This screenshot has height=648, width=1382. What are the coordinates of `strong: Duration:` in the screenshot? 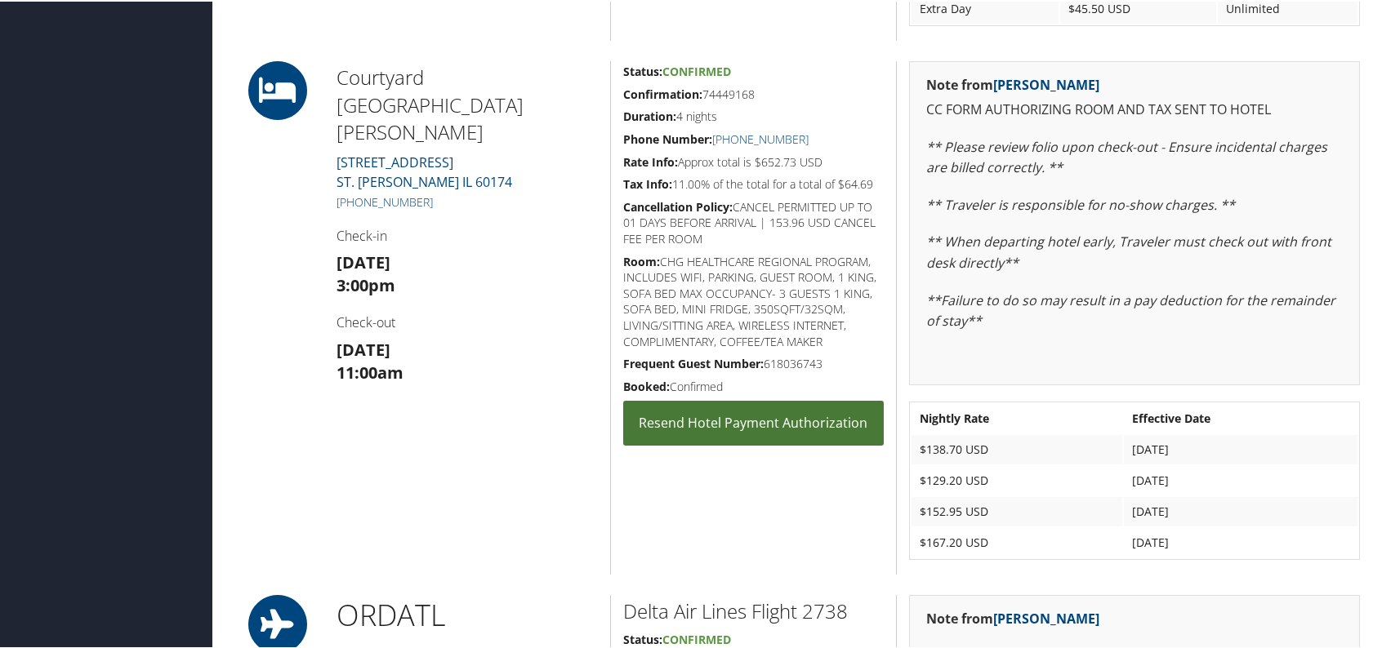 It's located at (649, 114).